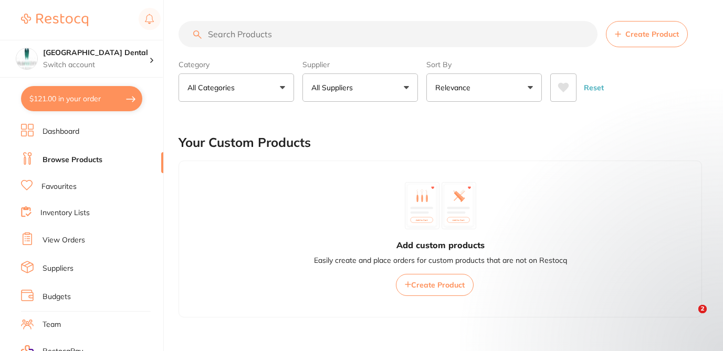 The width and height of the screenshot is (723, 351). Describe the element at coordinates (245, 143) in the screenshot. I see `h2: Your Custom Products` at that location.